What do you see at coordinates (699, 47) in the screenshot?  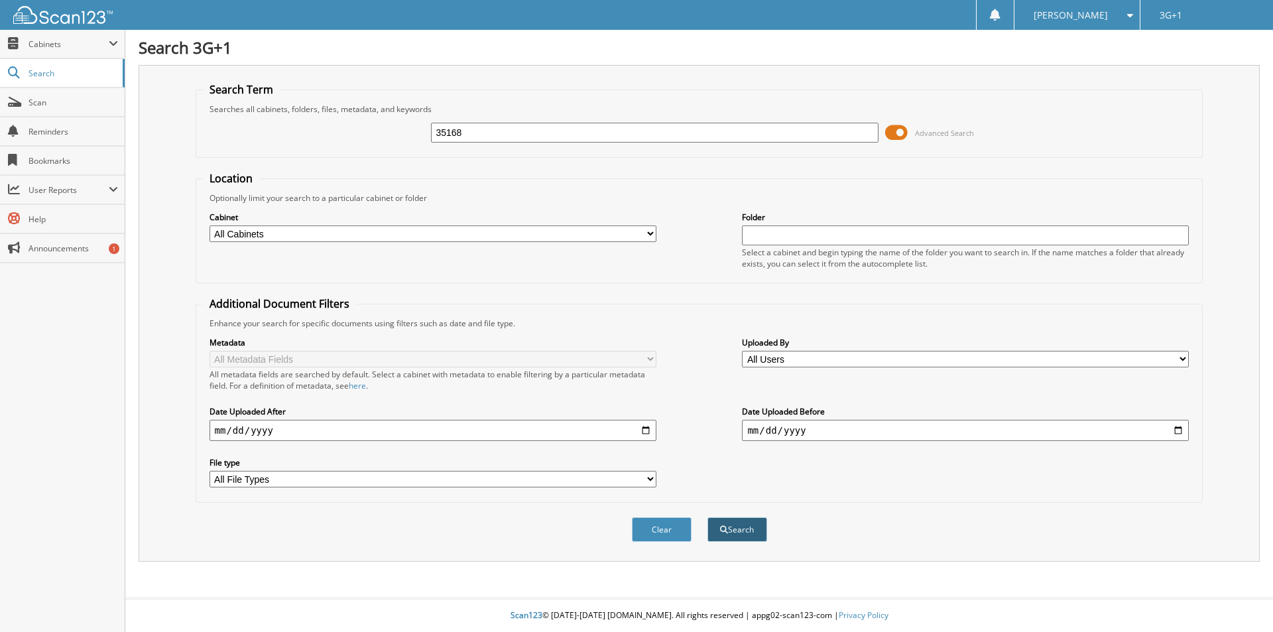 I see `h1: Search 3G+1` at bounding box center [699, 47].